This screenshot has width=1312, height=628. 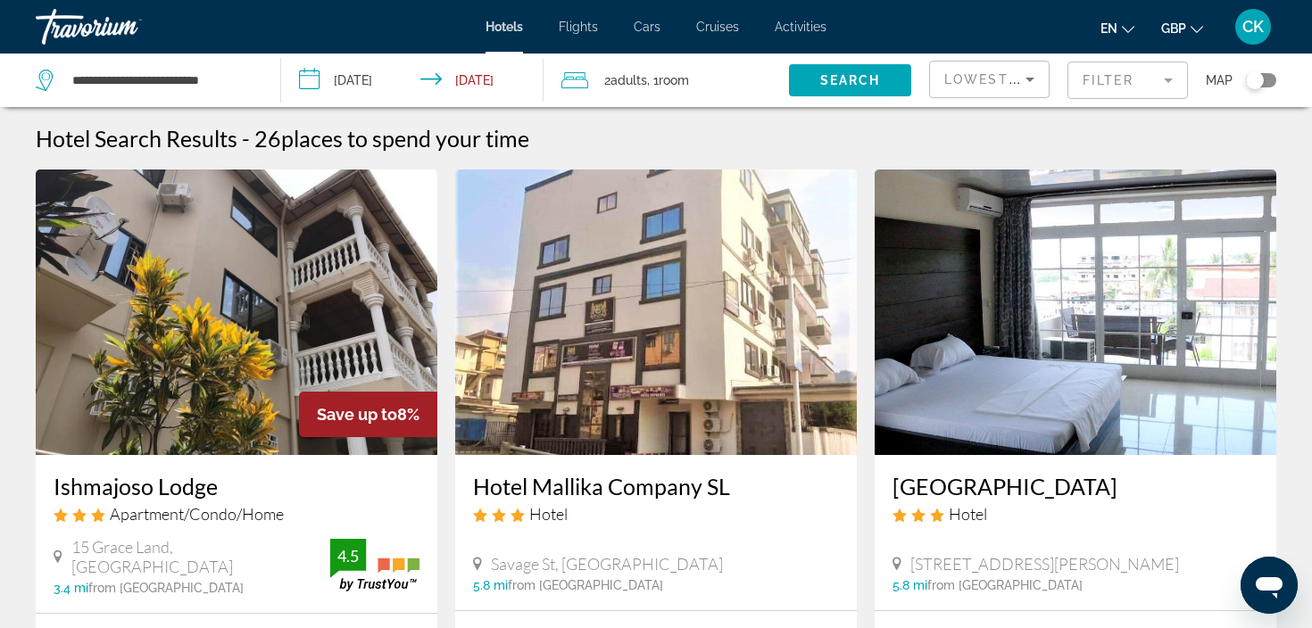 What do you see at coordinates (1182, 28) in the screenshot?
I see `button: Change currency` at bounding box center [1182, 28].